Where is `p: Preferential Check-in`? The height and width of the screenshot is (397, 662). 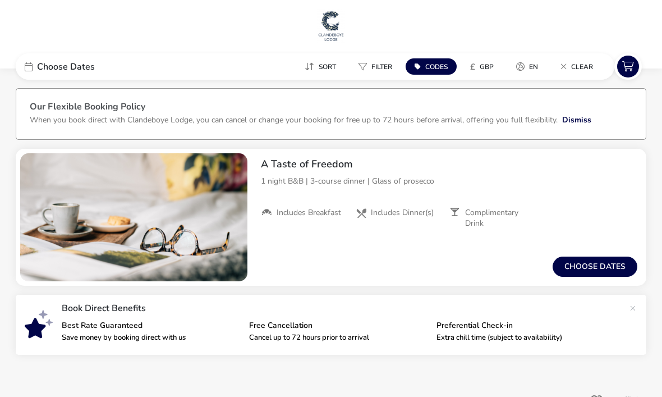 p: Preferential Check-in is located at coordinates (526, 325).